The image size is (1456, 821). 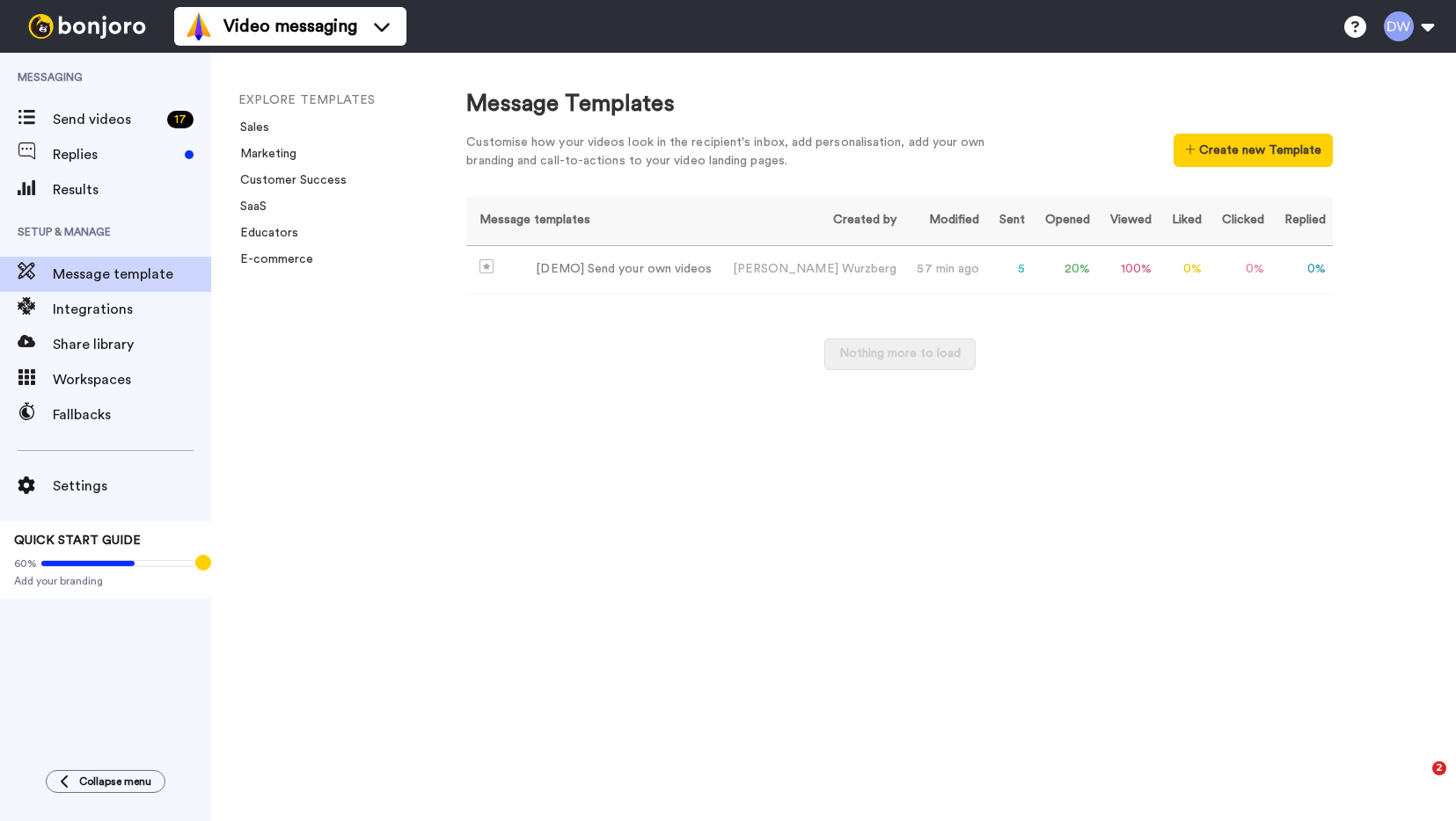 What do you see at coordinates (1439, 769) in the screenshot?
I see `span: 2` at bounding box center [1439, 769].